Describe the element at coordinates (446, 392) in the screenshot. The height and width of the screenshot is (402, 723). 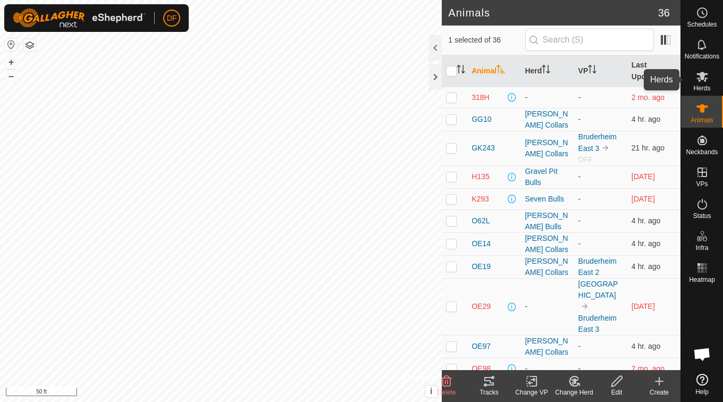
I see `span: Delete` at that location.